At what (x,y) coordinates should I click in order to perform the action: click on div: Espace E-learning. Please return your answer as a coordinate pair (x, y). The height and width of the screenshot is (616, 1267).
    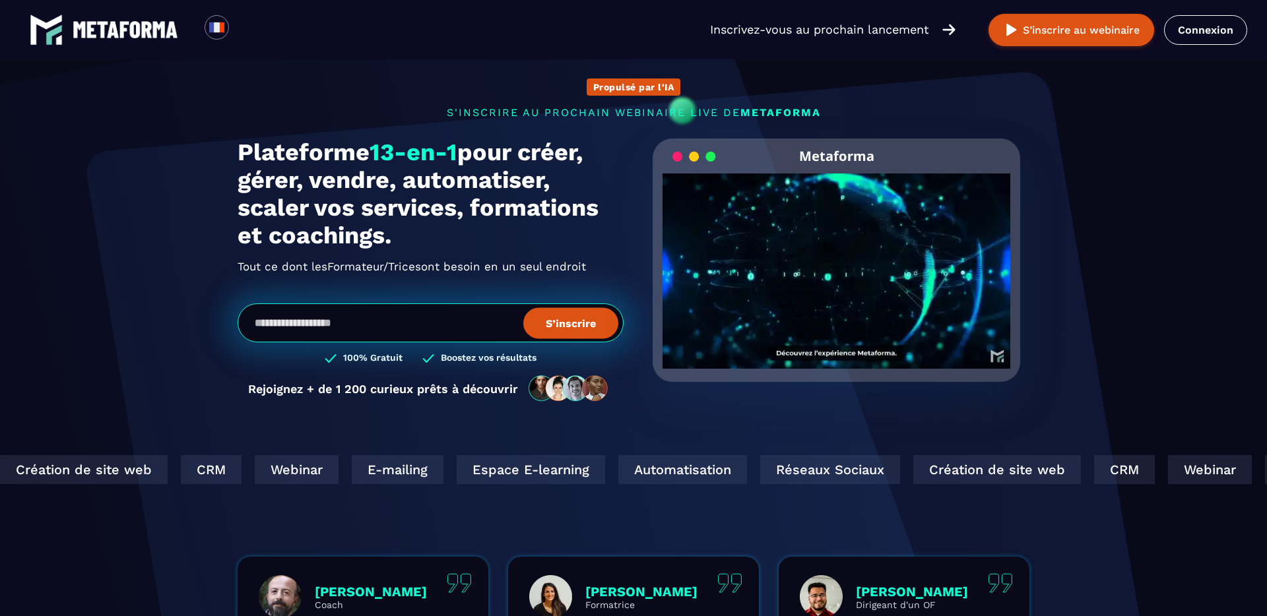
    Looking at the image, I should click on (528, 470).